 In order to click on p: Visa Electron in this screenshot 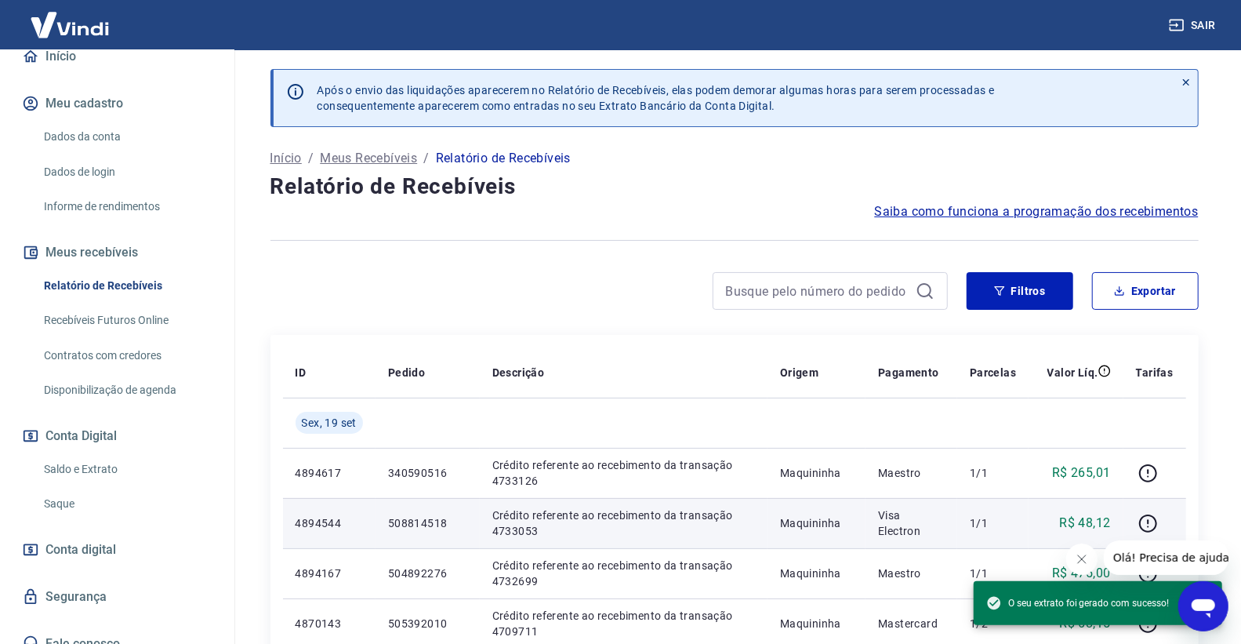, I will do `click(911, 523)`.